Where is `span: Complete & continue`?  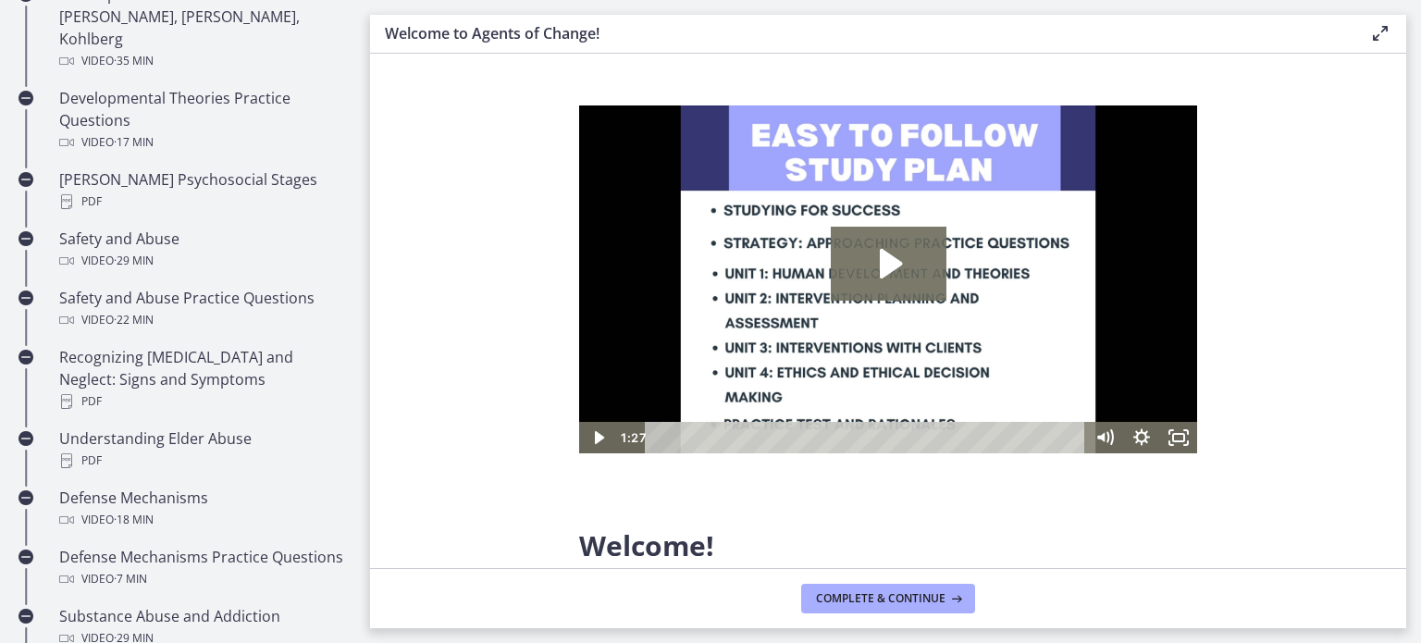 span: Complete & continue is located at coordinates (881, 598).